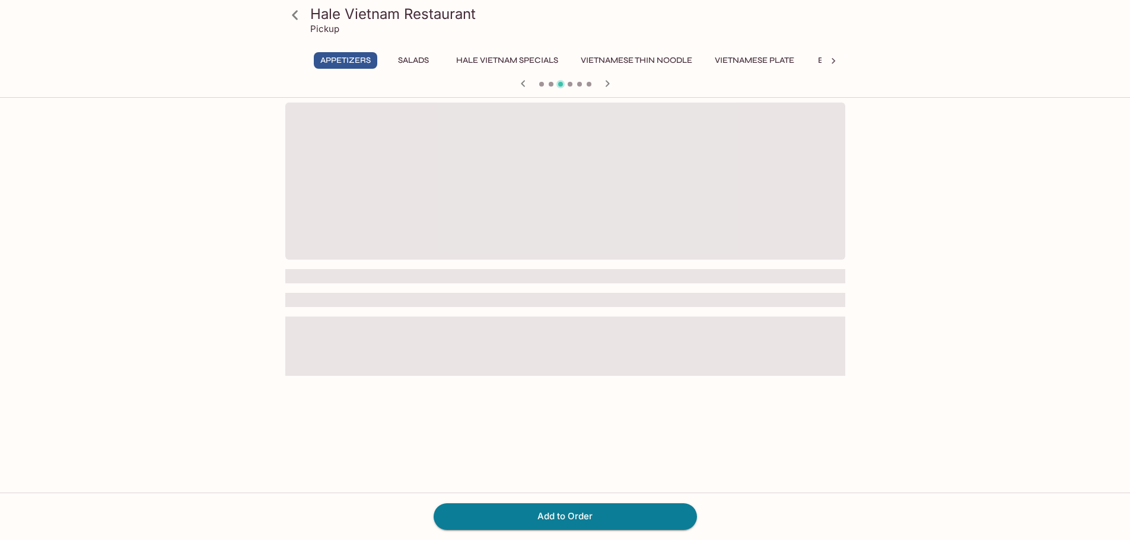 Image resolution: width=1130 pixels, height=540 pixels. I want to click on p: Pickup, so click(324, 28).